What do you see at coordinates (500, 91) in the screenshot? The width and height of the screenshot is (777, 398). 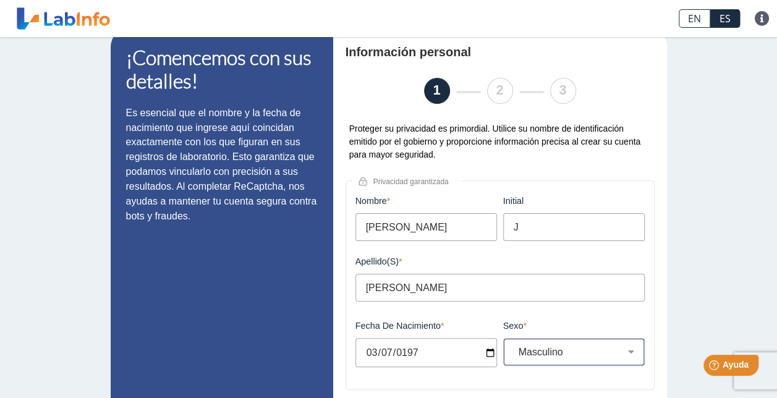 I see `li: 2` at bounding box center [500, 91].